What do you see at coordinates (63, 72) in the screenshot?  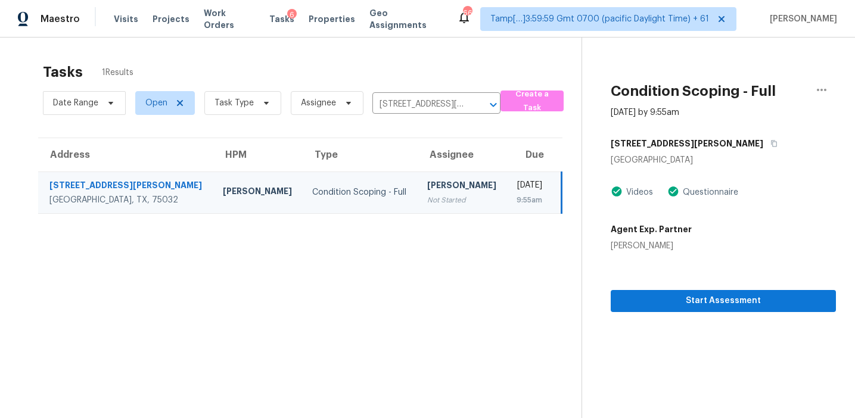 I see `h2: Tasks` at bounding box center [63, 72].